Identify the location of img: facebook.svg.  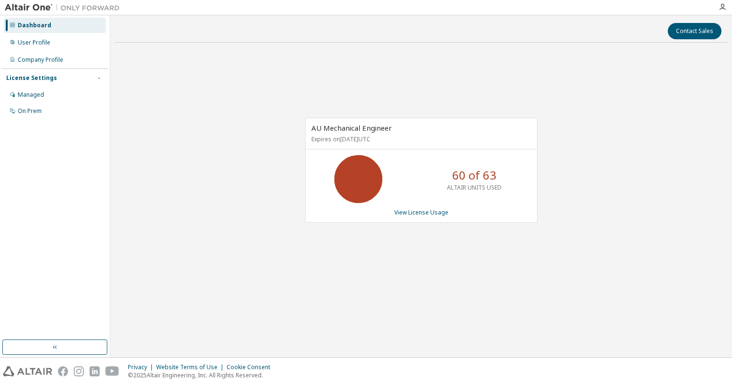
(63, 371).